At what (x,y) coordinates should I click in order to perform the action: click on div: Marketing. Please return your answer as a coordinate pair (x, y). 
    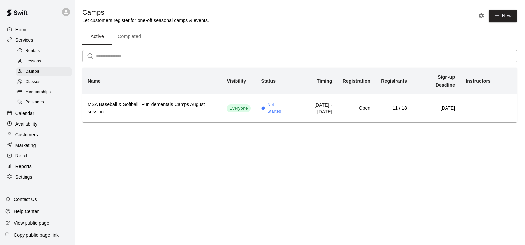
    Looking at the image, I should click on (37, 145).